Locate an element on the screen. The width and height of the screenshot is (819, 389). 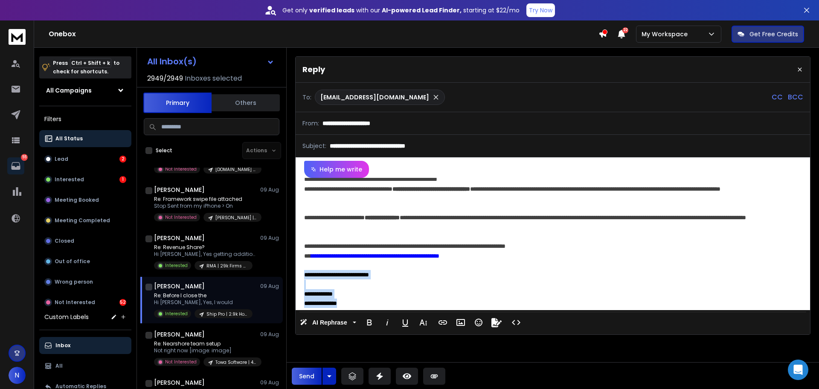
p: Re: Revenue Share? is located at coordinates (205, 247).